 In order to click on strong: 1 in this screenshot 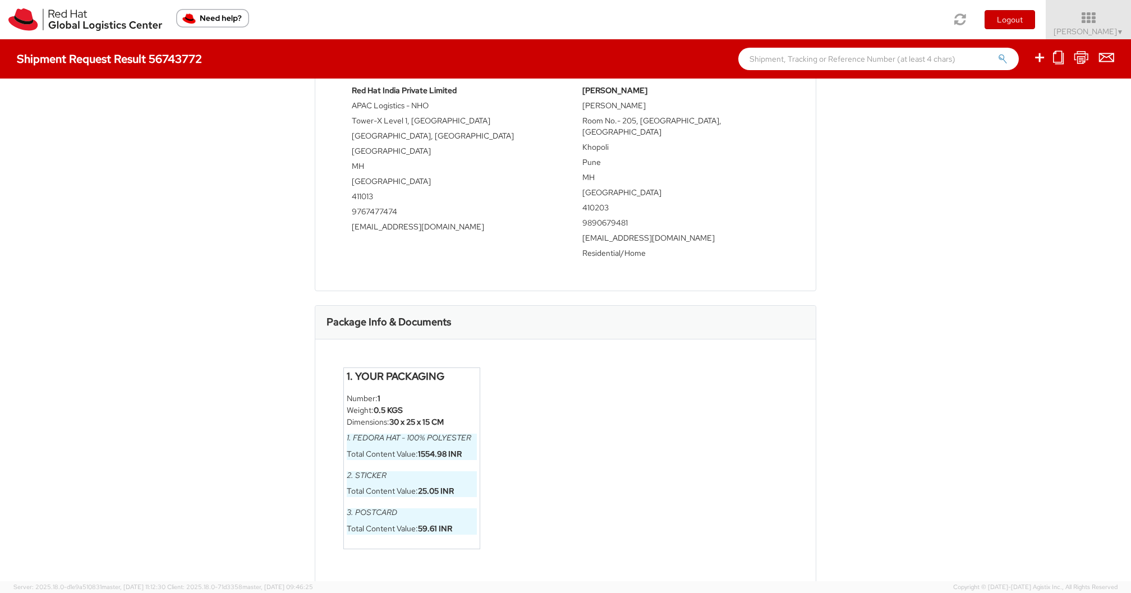, I will do `click(379, 398)`.